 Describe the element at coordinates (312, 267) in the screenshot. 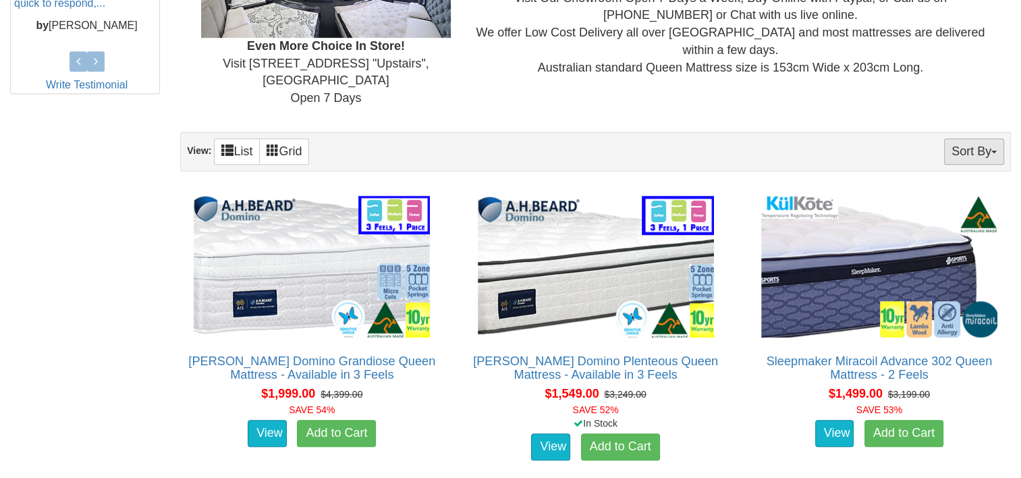

I see `img: A.H Beard Domino Grandiose Queen Mattress - Available in 3 Feels` at that location.